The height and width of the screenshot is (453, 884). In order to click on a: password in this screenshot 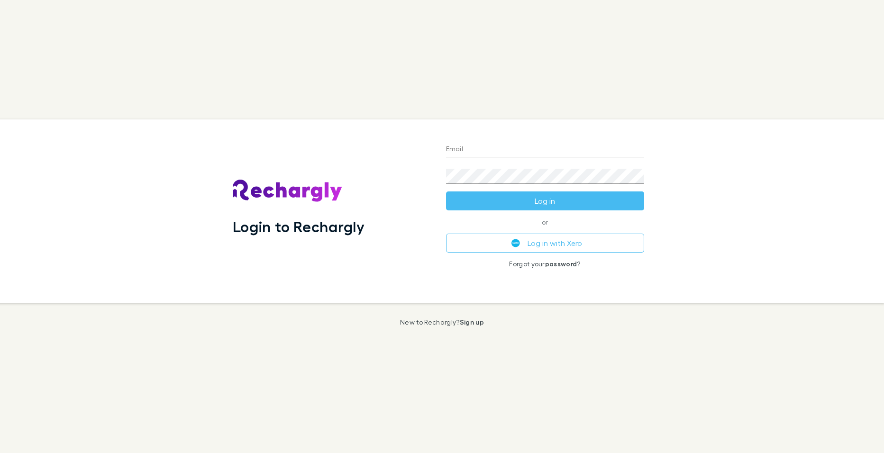, I will do `click(561, 264)`.